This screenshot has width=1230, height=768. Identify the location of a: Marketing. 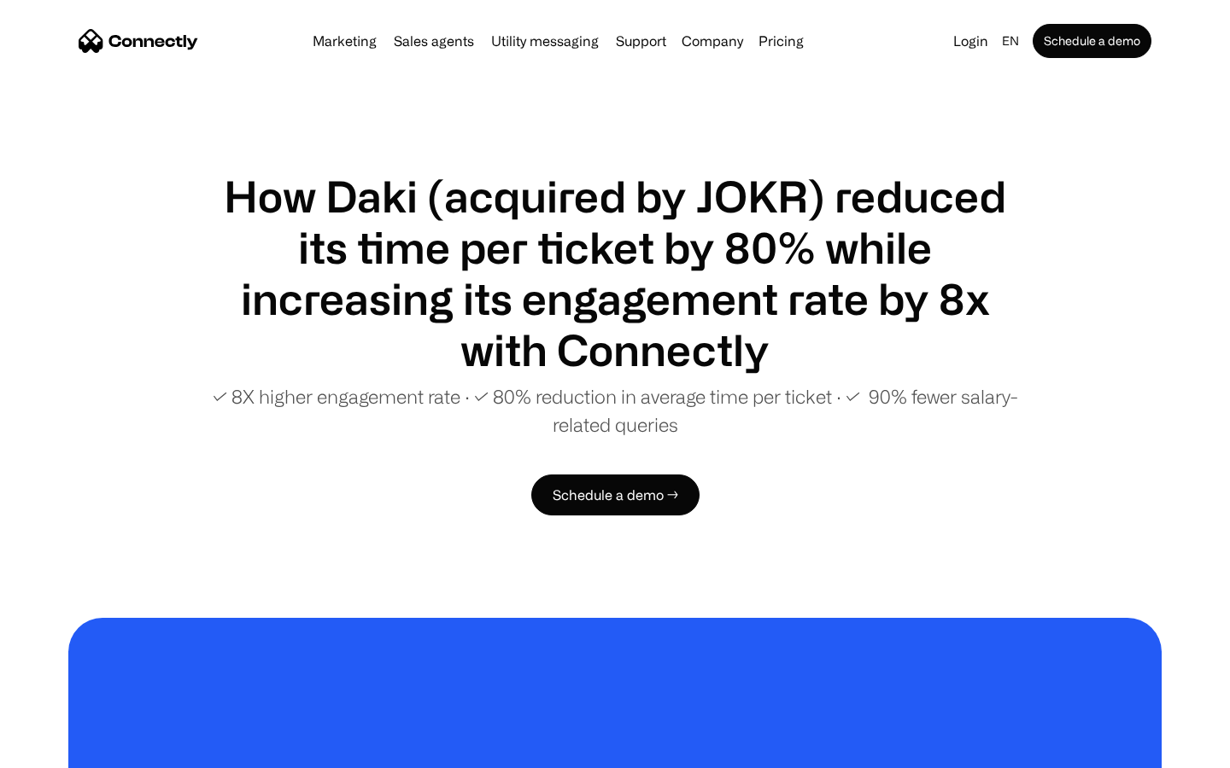
(344, 41).